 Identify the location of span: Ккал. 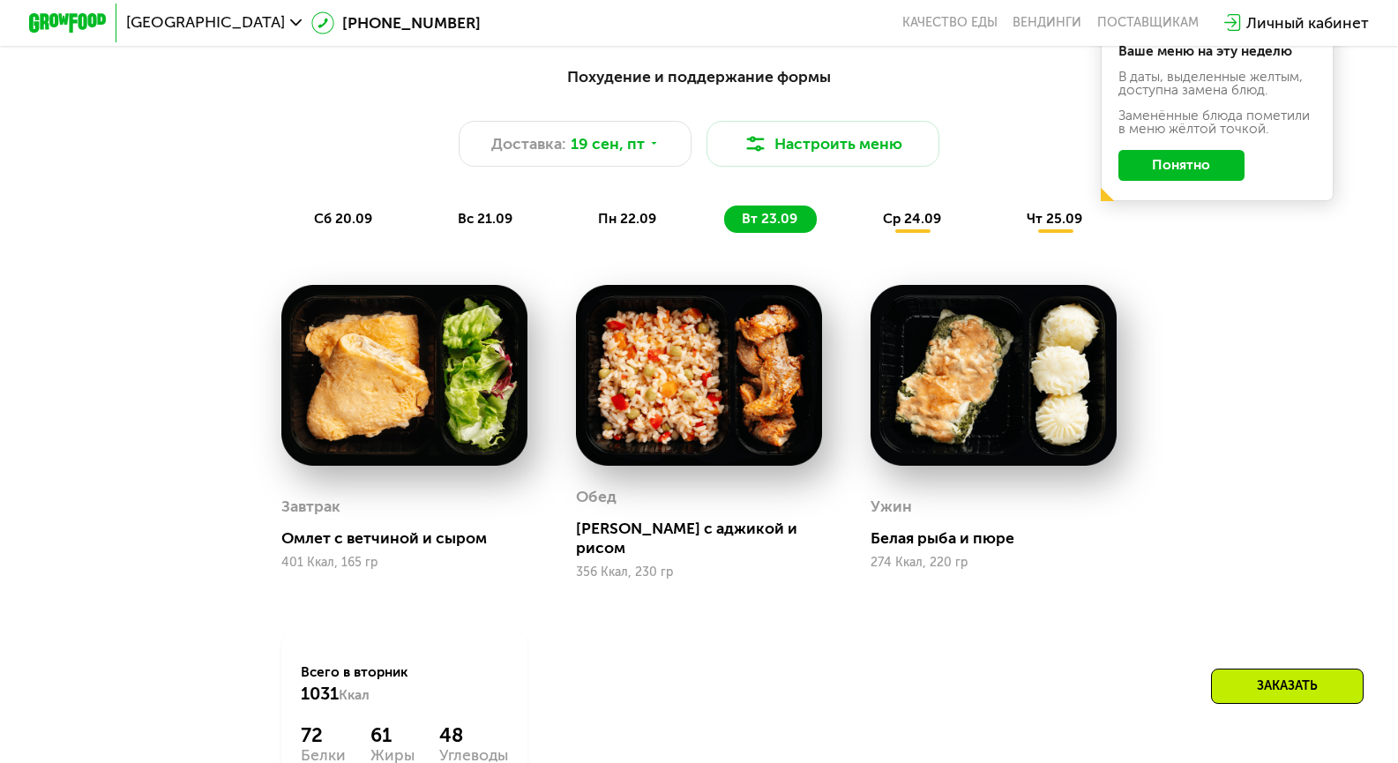
(354, 695).